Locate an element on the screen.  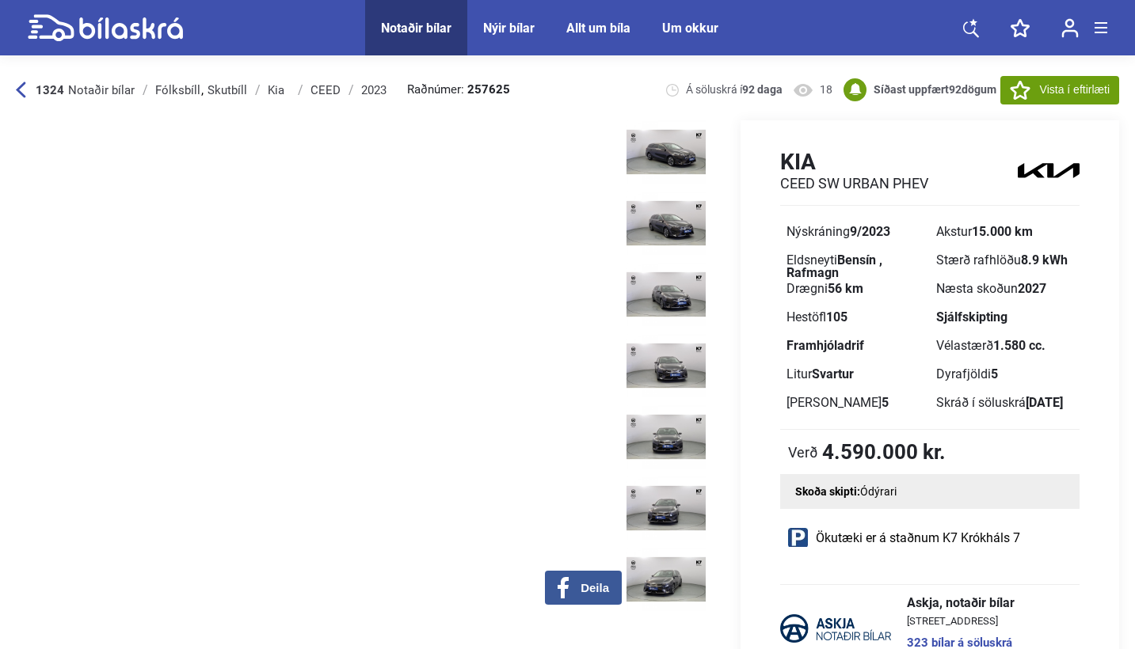
b: 1.580 cc. is located at coordinates (1019, 345).